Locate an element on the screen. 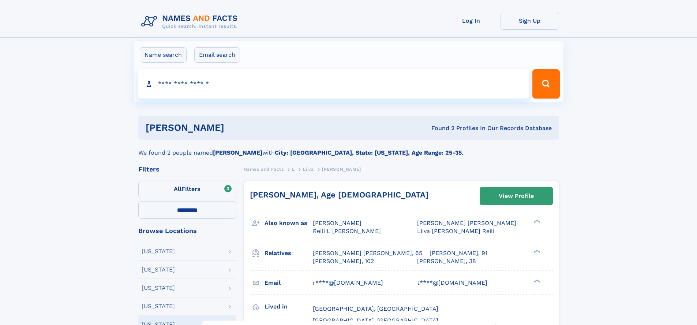  div: We found 2 people named with . is located at coordinates (349, 148).